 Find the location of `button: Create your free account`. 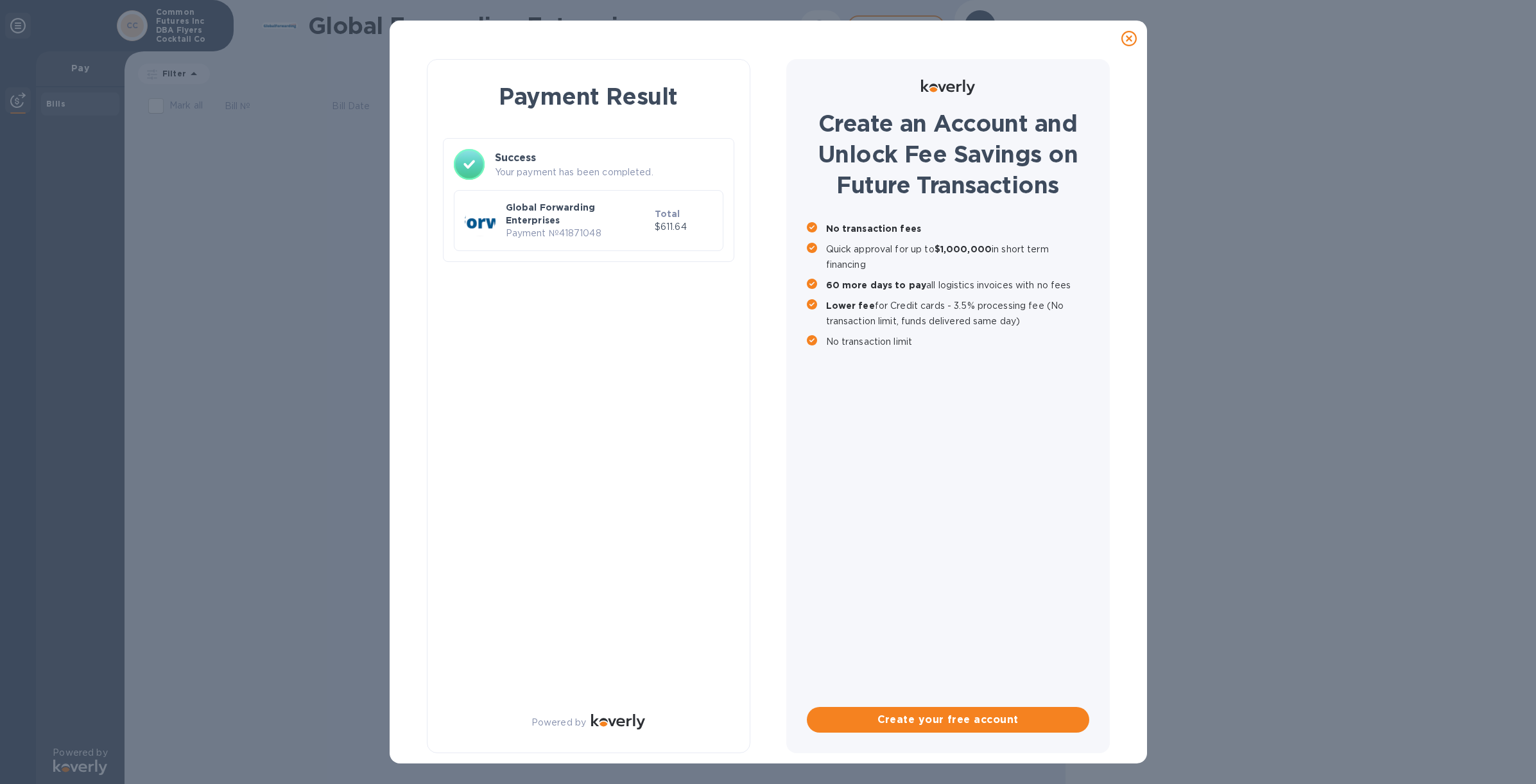

button: Create your free account is located at coordinates (948, 719).